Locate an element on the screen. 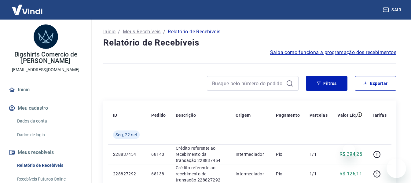 The width and height of the screenshot is (411, 183). button: Meu cadastro is located at coordinates (46, 108).